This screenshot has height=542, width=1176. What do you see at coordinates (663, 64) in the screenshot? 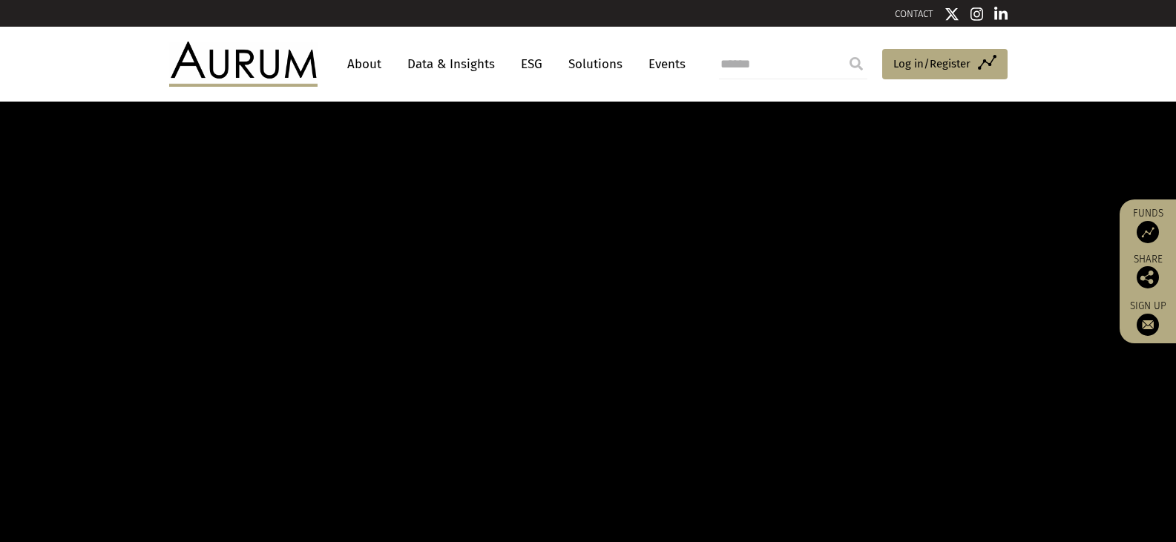
I see `a: Events` at bounding box center [663, 64].